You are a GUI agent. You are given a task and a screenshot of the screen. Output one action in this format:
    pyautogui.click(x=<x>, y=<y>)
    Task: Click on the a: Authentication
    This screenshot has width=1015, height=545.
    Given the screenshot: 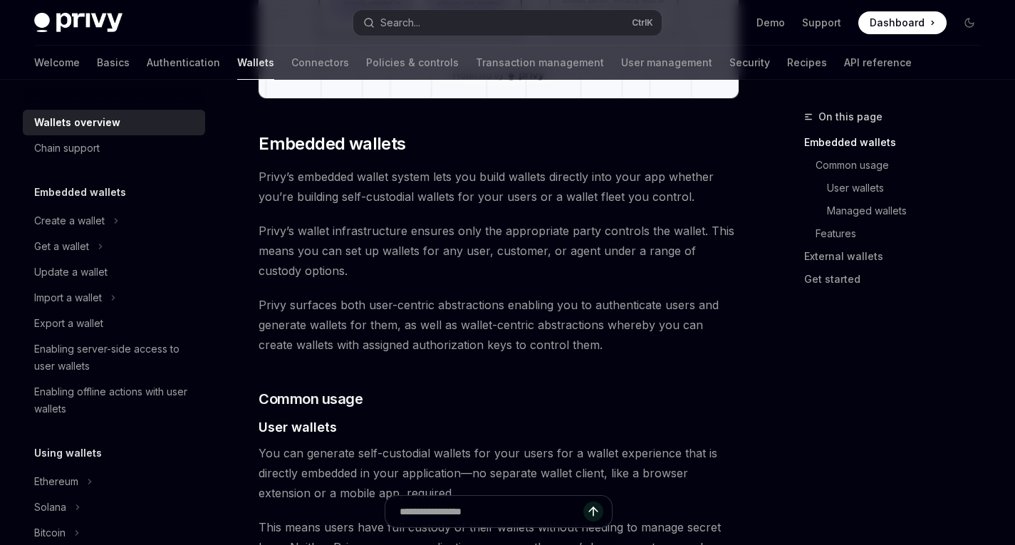 What is the action you would take?
    pyautogui.click(x=183, y=63)
    